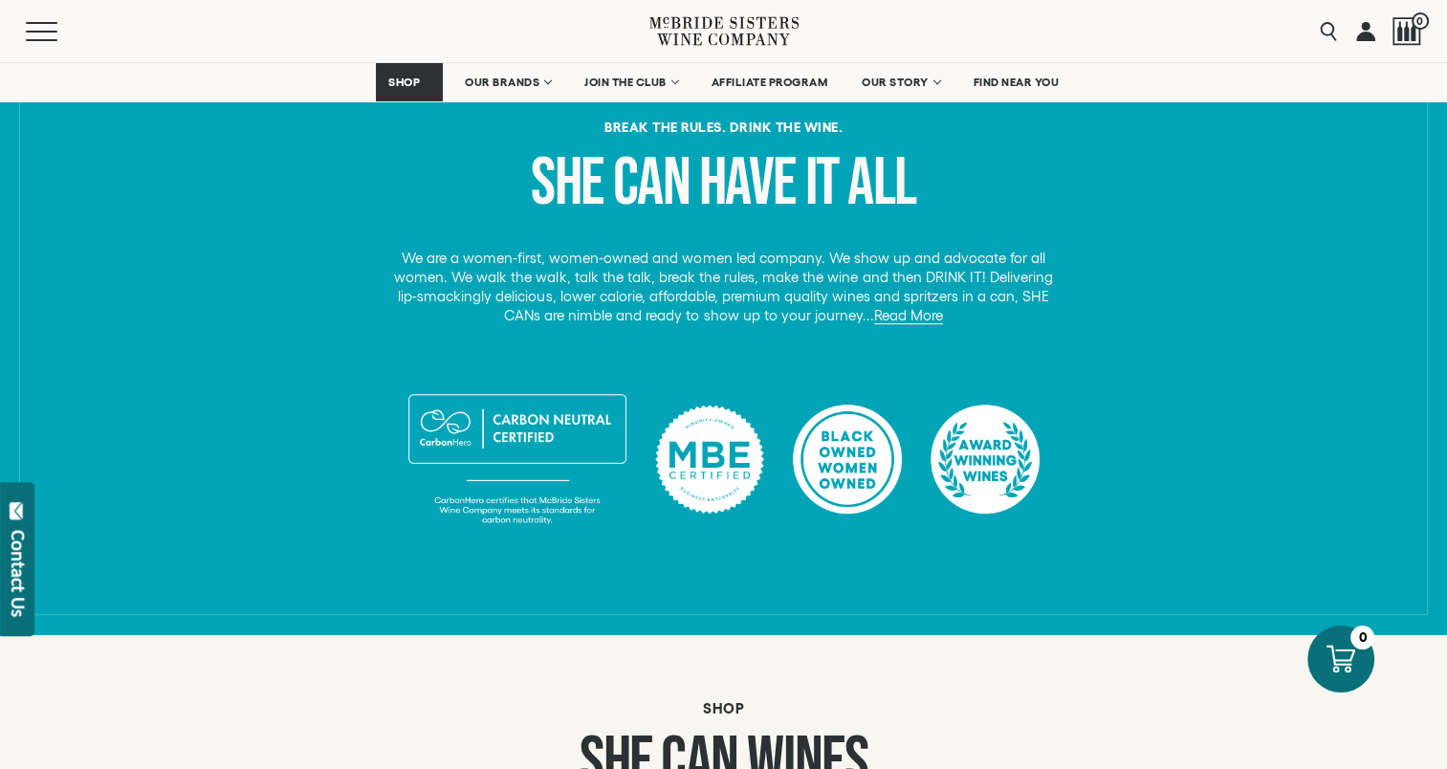  I want to click on a: FIND NEAR YOU, so click(1017, 82).